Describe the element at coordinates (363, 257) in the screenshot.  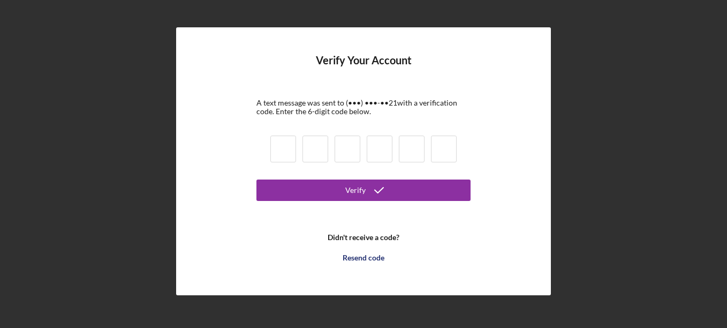
I see `button: Resend code` at that location.